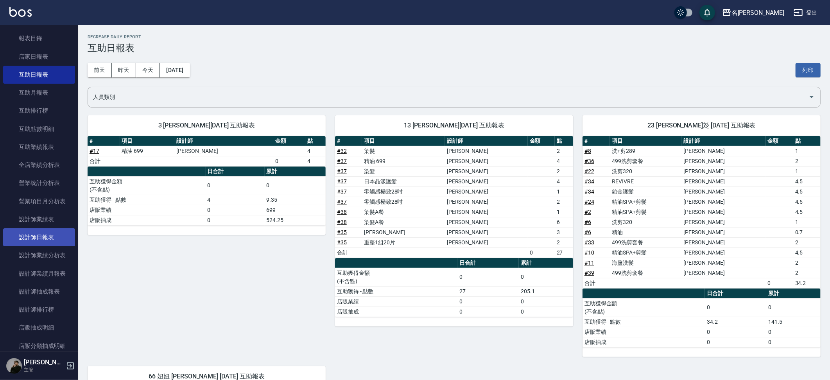 The width and height of the screenshot is (830, 380). Describe the element at coordinates (645, 191) in the screenshot. I see `td: 鉑金護髮` at that location.